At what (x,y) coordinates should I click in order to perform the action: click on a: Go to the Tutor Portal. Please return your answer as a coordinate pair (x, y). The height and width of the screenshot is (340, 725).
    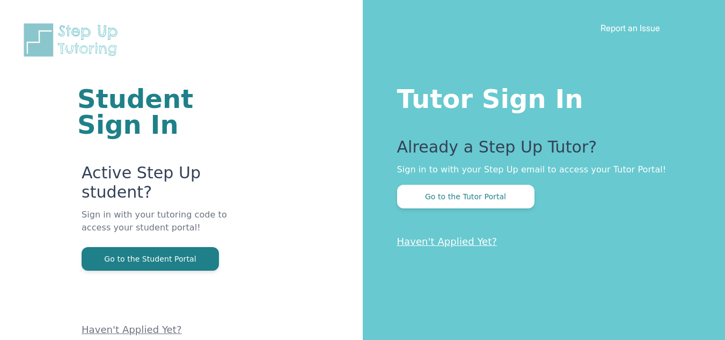
    Looking at the image, I should click on (466, 196).